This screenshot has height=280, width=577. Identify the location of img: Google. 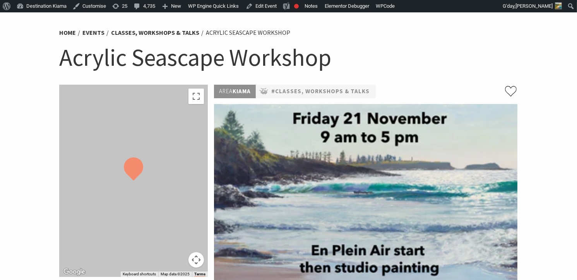
(74, 272).